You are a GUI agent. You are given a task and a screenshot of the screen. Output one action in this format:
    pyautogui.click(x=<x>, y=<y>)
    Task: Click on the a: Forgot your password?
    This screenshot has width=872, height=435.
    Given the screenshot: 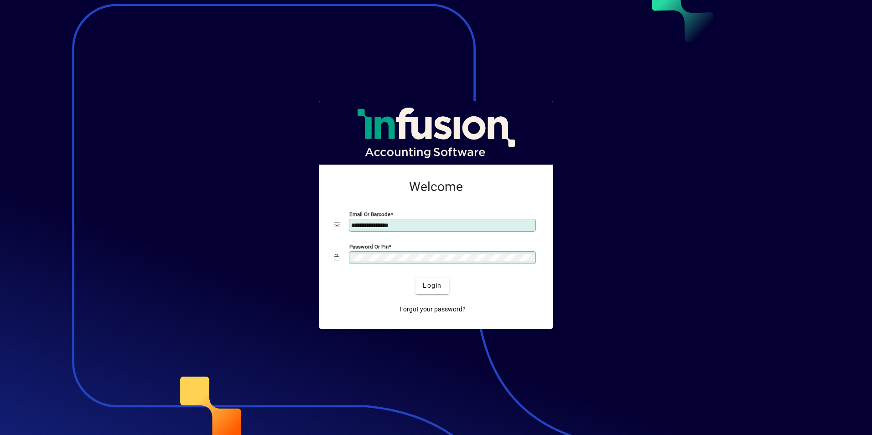 What is the action you would take?
    pyautogui.click(x=433, y=310)
    